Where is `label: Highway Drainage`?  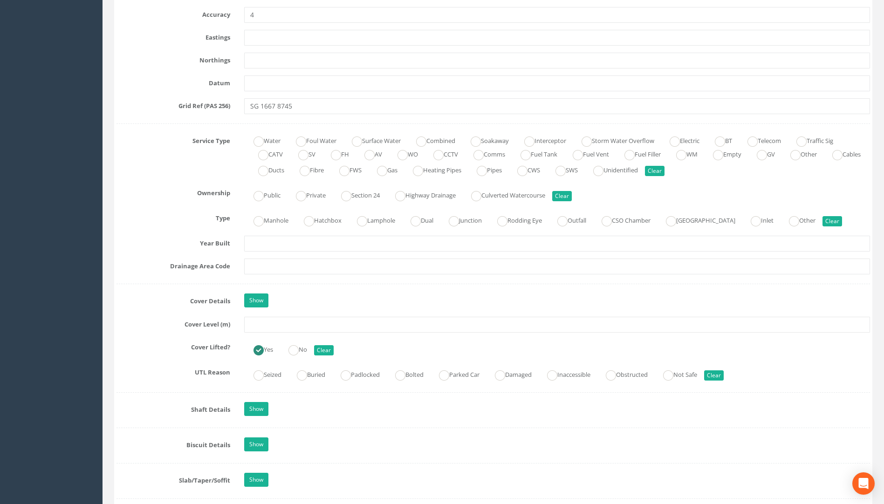 label: Highway Drainage is located at coordinates (421, 194).